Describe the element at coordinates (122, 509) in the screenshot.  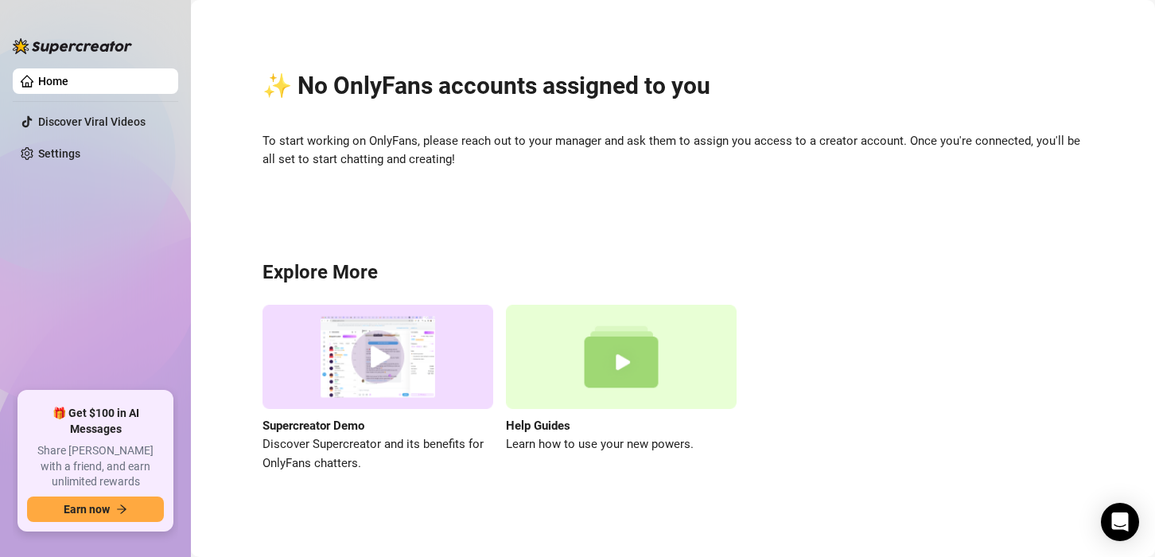
I see `span: arrow-right` at that location.